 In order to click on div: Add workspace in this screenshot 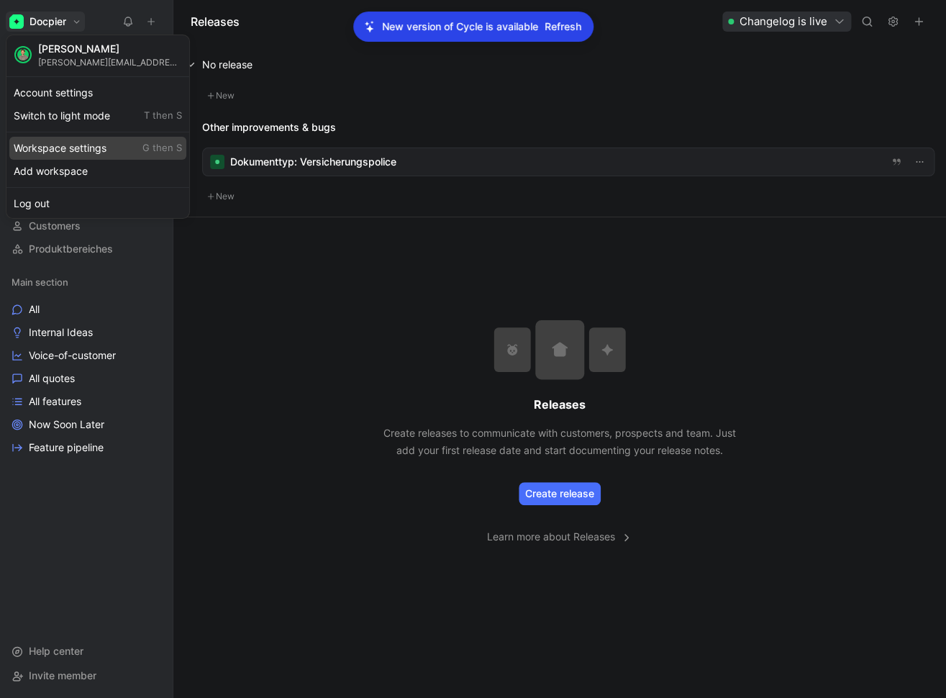, I will do `click(98, 171)`.